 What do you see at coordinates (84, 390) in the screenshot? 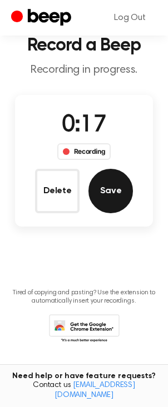
I see `span: Contact us` at bounding box center [84, 390].